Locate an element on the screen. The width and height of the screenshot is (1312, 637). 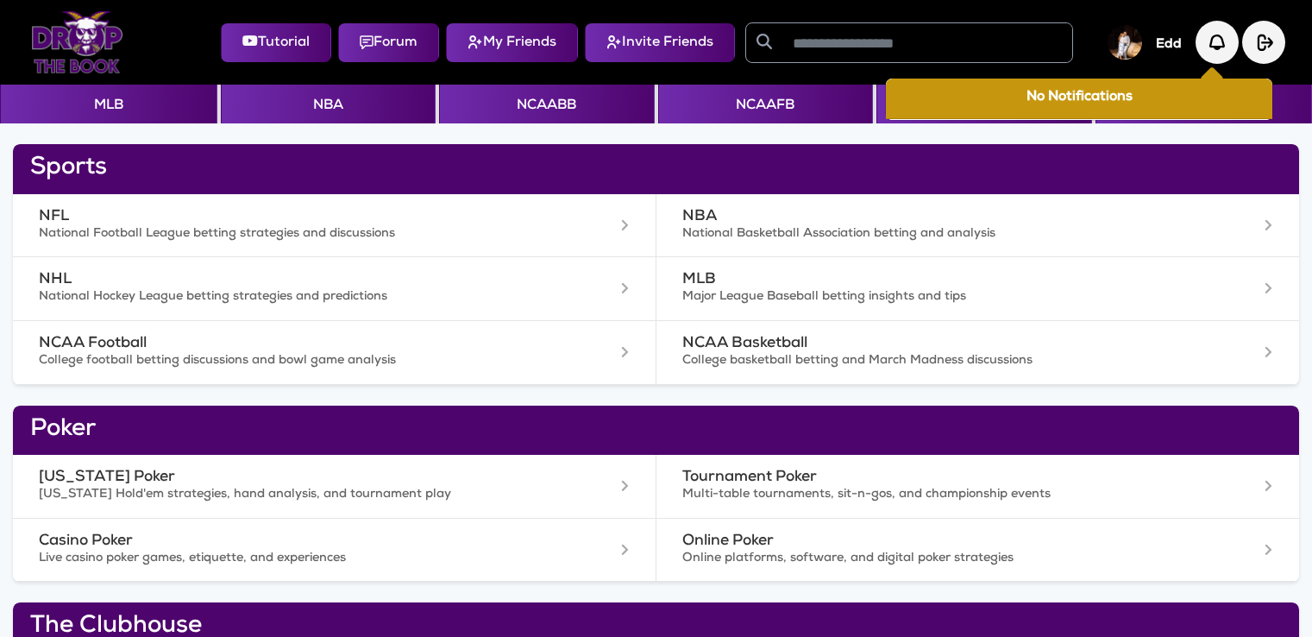
img: Logo is located at coordinates (77, 42).